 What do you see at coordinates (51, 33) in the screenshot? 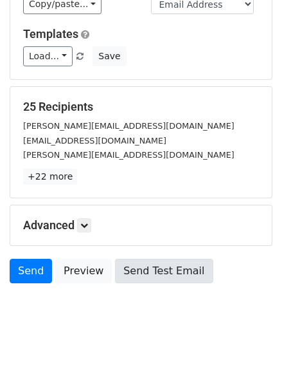
I see `a: Templates` at bounding box center [51, 33].